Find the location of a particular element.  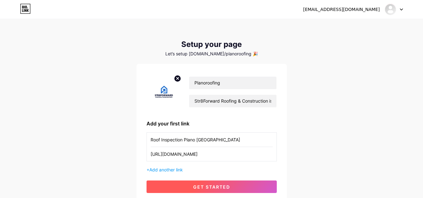

input: URL (https://instagram.com/yourname) is located at coordinates (212, 154).